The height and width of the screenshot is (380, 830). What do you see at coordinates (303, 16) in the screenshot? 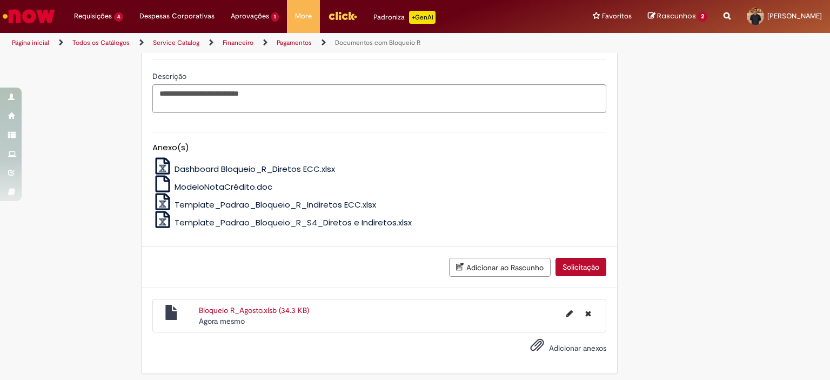
I see `span: More` at bounding box center [303, 16].